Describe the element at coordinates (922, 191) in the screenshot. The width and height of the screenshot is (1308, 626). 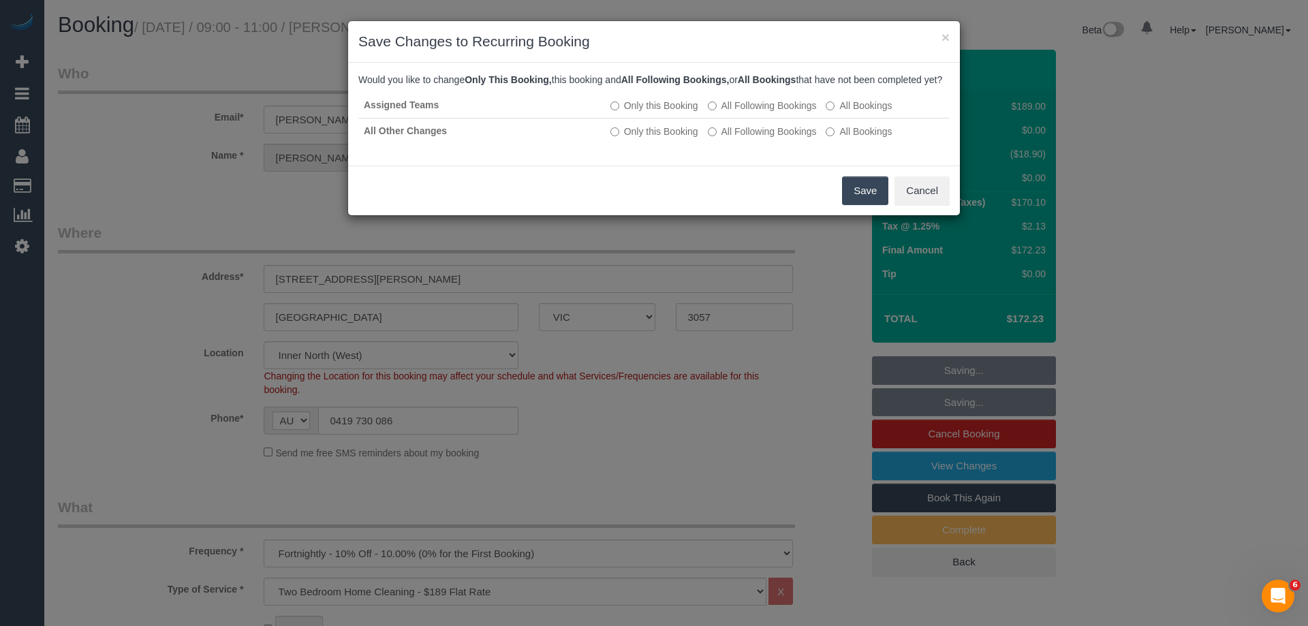
I see `button: Cancel` at that location.